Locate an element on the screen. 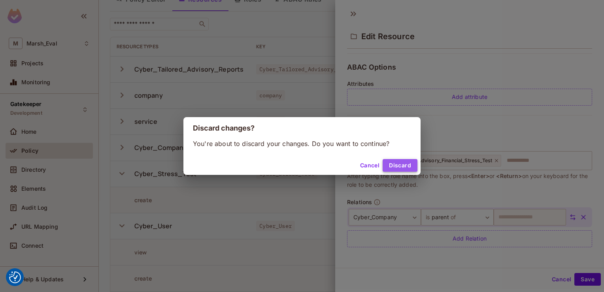  button: Discard is located at coordinates (400, 165).